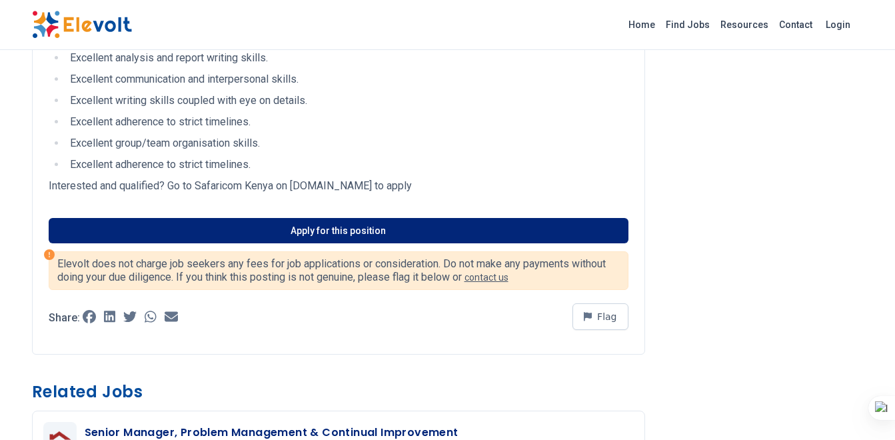  I want to click on a: Apply for this position, so click(339, 231).